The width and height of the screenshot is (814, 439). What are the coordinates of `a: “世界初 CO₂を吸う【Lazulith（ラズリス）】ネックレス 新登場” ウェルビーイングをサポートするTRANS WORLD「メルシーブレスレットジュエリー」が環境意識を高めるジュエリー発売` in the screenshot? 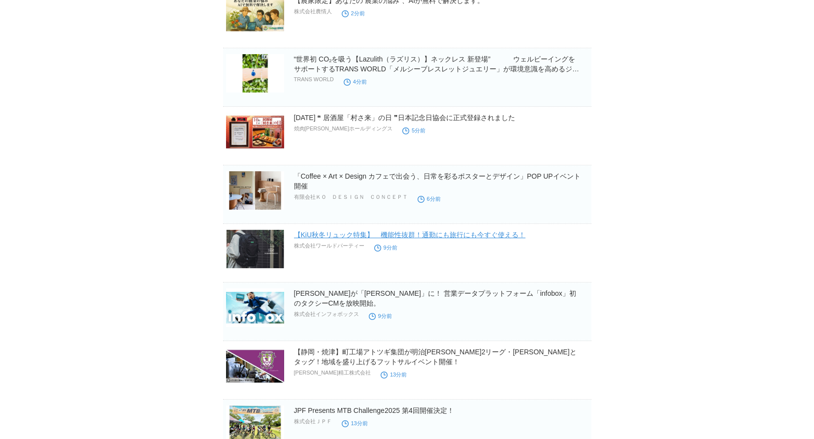 It's located at (436, 69).